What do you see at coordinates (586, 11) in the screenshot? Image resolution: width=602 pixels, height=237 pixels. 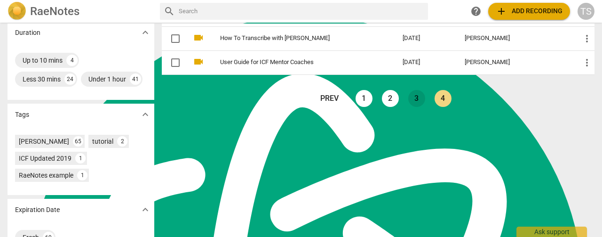 I see `div: TS` at bounding box center [586, 11].